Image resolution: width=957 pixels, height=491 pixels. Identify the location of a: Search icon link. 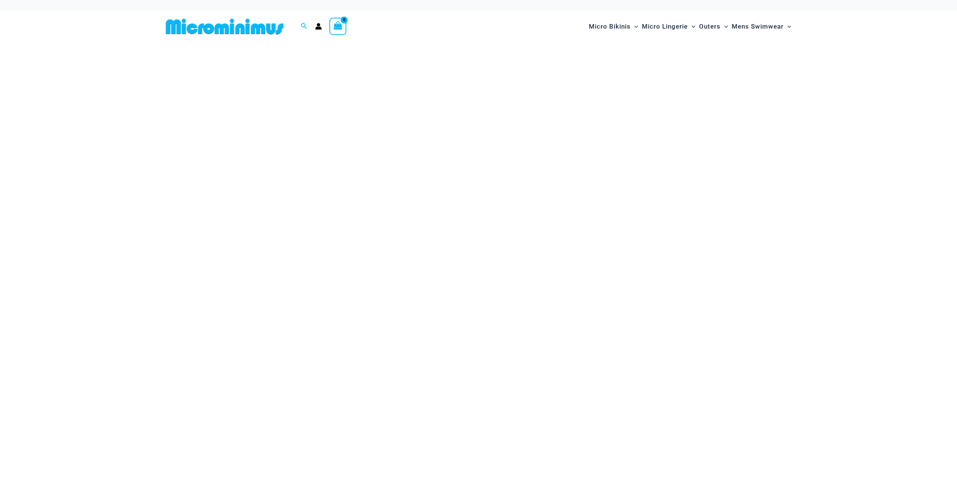
(304, 26).